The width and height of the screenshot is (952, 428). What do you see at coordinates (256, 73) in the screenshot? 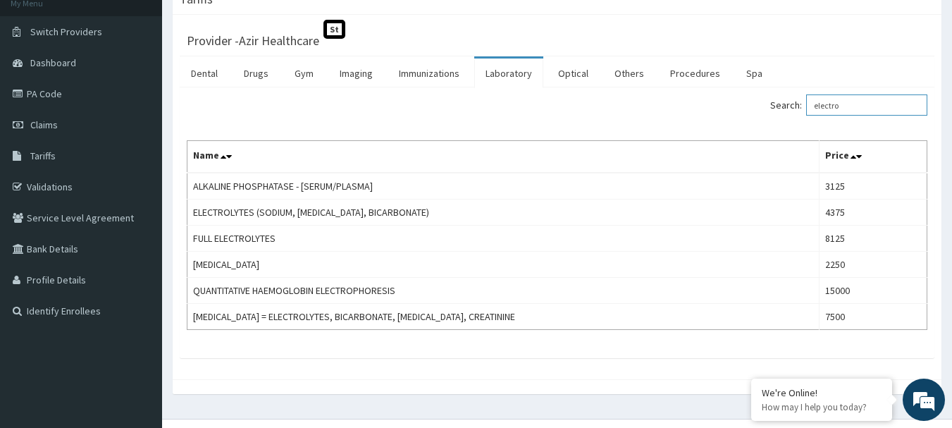
I see `a: Drugs` at bounding box center [256, 73].